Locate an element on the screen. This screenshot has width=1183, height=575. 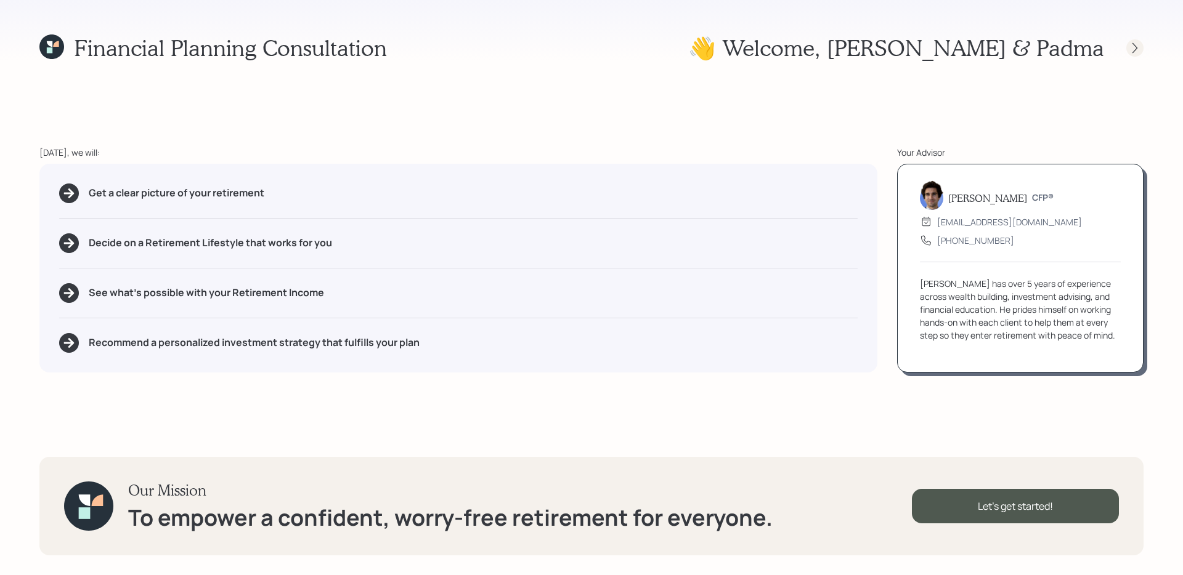
h5: Get a clear picture of your retirement is located at coordinates (176, 193).